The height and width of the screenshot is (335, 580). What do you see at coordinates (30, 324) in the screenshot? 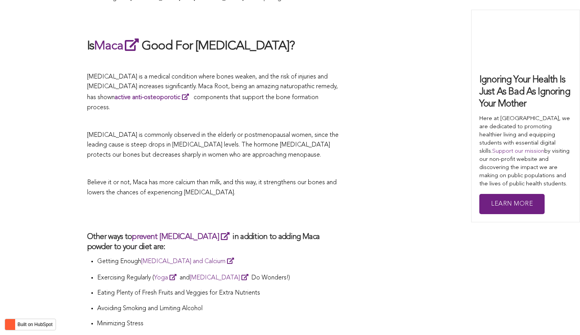
I see `button: Built on HubSpot` at bounding box center [30, 324].